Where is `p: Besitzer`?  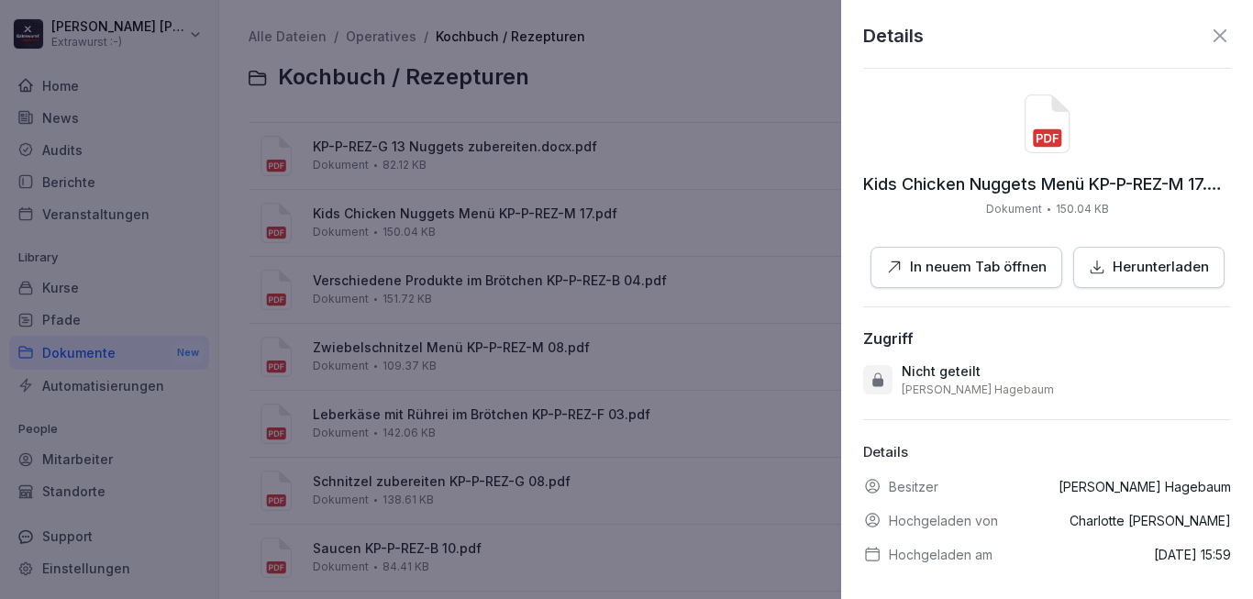
p: Besitzer is located at coordinates (914, 486).